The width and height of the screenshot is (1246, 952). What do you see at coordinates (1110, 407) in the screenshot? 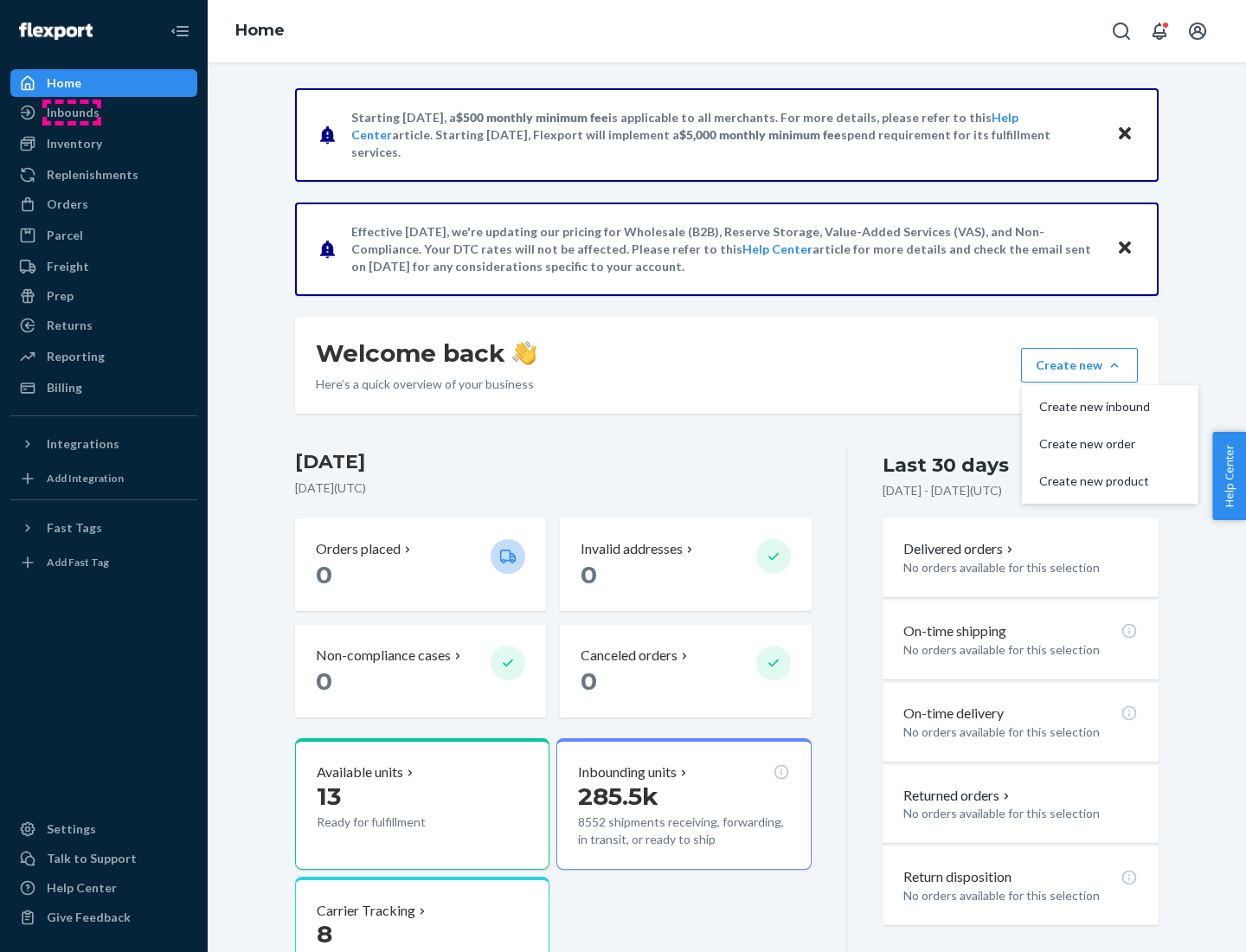
I see `button: Create new inbound` at bounding box center [1110, 407].